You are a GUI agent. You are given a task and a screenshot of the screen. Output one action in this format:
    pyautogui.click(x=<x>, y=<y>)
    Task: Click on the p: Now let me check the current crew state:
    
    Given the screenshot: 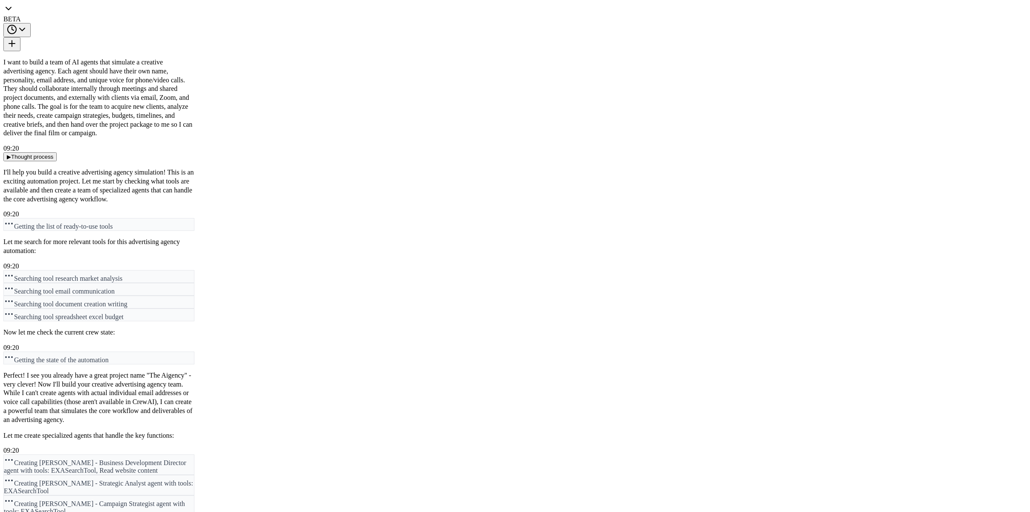 What is the action you would take?
    pyautogui.click(x=99, y=332)
    